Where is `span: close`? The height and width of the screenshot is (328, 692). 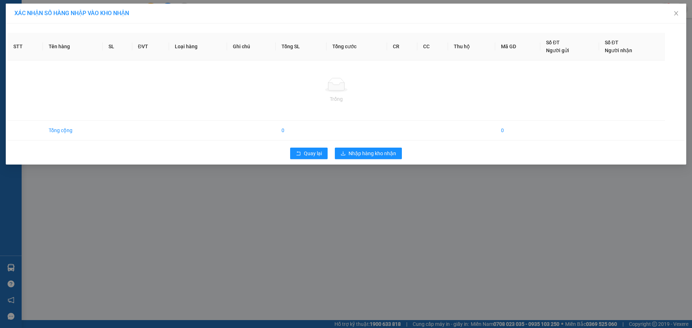
span: close is located at coordinates (676, 13).